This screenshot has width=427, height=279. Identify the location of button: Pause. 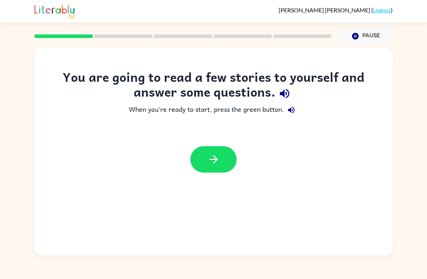
(366, 36).